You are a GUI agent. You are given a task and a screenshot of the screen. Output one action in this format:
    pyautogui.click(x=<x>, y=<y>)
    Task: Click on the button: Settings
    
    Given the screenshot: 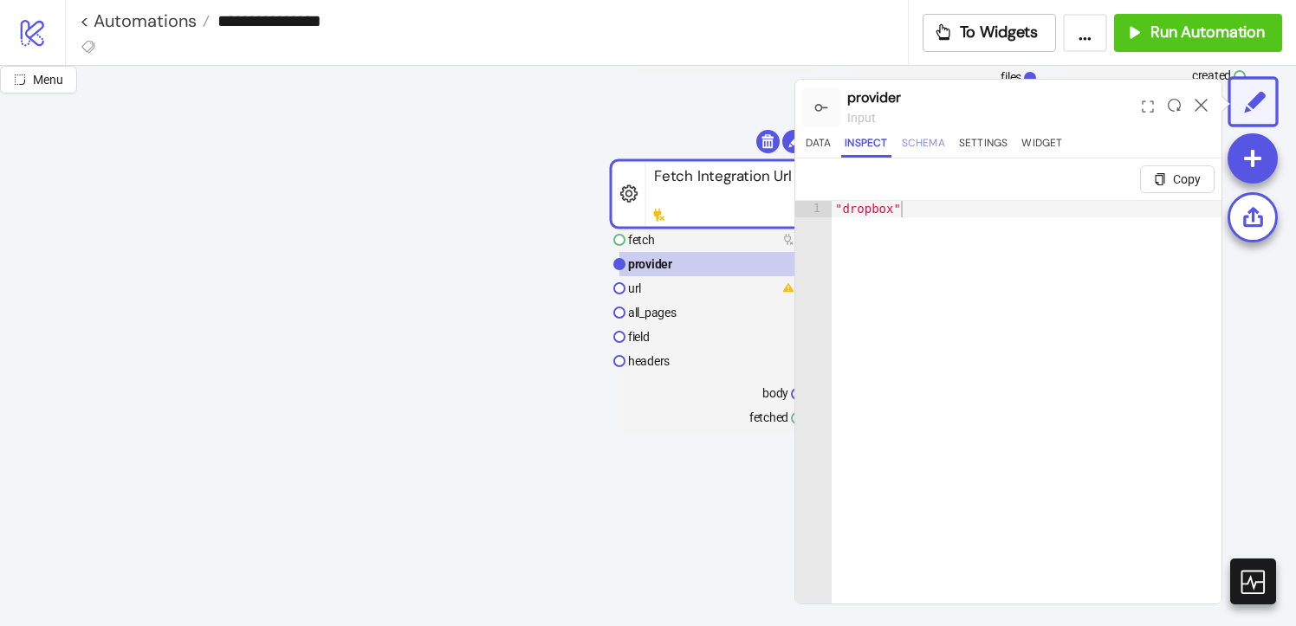 What is the action you would take?
    pyautogui.click(x=983, y=146)
    